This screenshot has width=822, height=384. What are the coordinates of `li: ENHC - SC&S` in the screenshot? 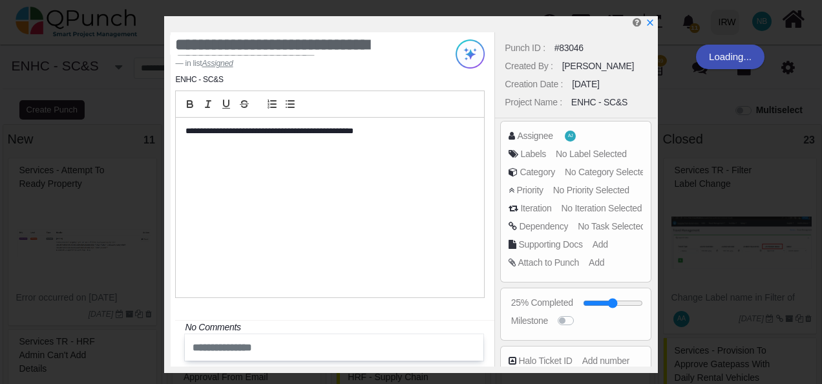 It's located at (199, 79).